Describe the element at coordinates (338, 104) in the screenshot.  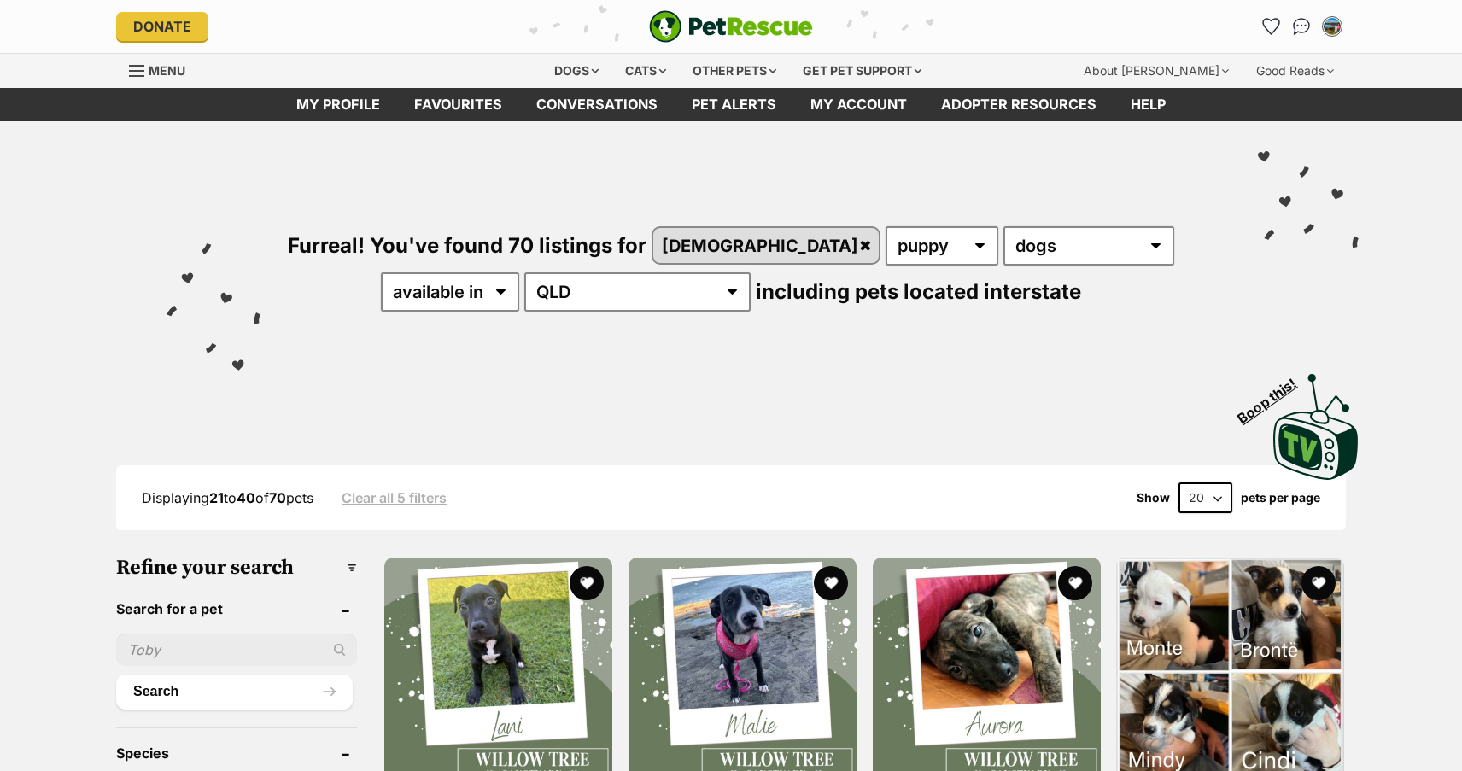
I see `a: My profile` at that location.